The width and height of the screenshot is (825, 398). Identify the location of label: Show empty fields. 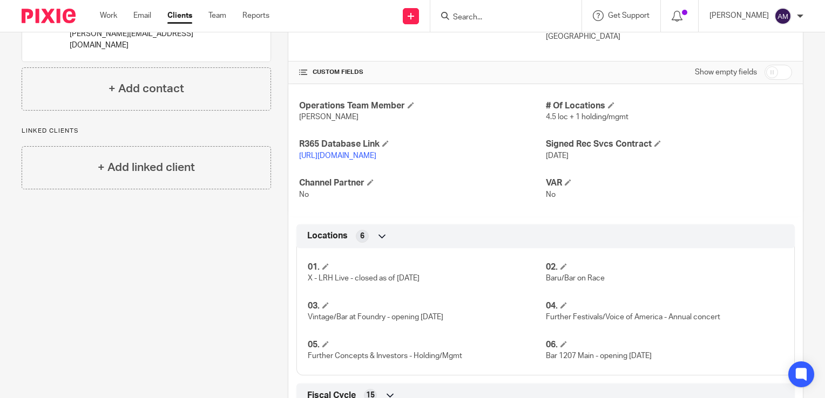
(725, 72).